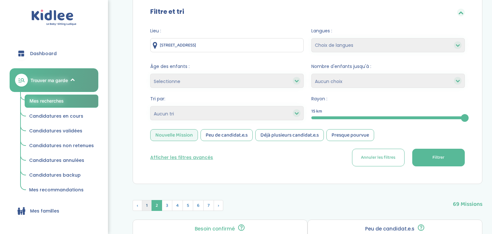 This screenshot has width=492, height=234. Describe the element at coordinates (62, 161) in the screenshot. I see `a: Candidatures annulées` at that location.